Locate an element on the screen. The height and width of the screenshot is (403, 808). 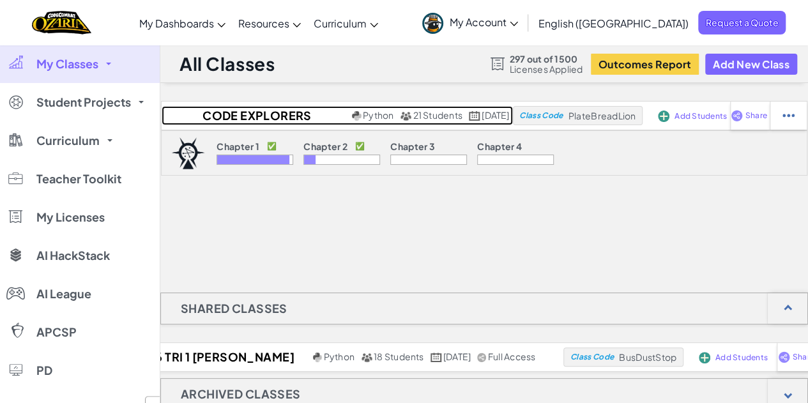
span: My Classes is located at coordinates (67, 64).